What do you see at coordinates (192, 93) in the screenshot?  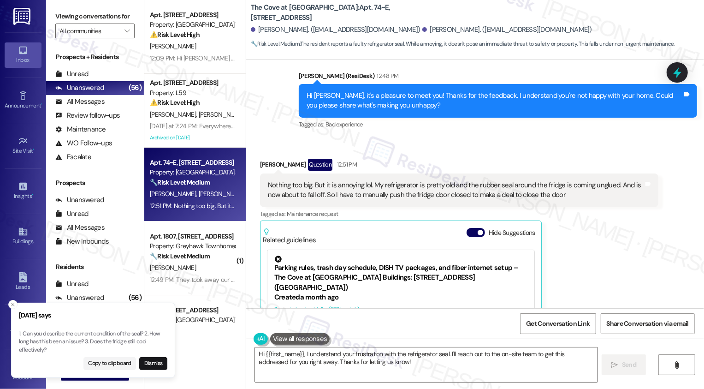 I see `div: Property: L59` at bounding box center [192, 93].